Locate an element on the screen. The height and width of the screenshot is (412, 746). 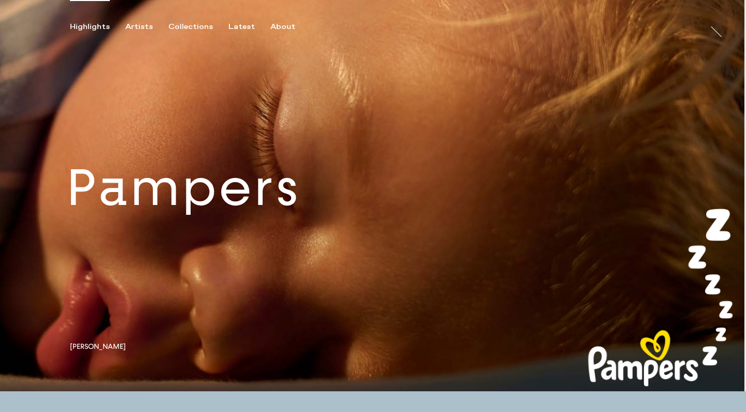
div: Highlights is located at coordinates (90, 27).